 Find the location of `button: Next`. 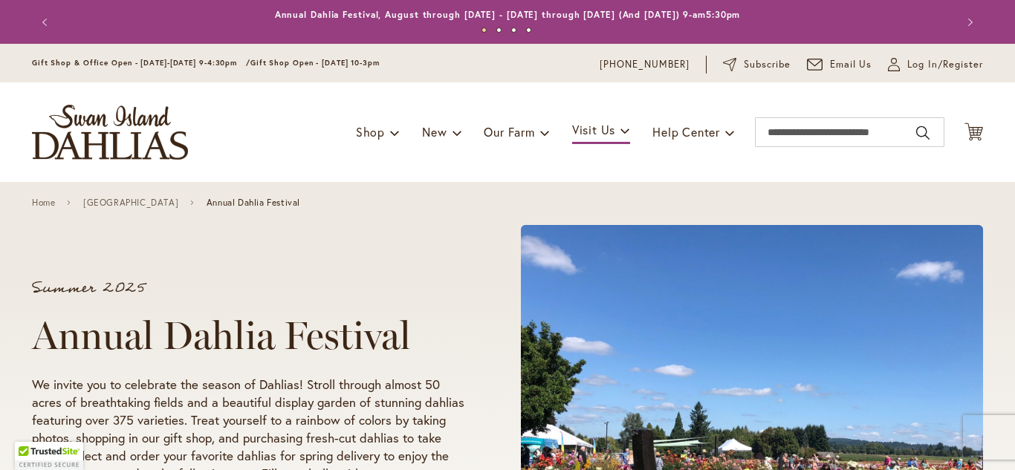

button: Next is located at coordinates (968, 22).